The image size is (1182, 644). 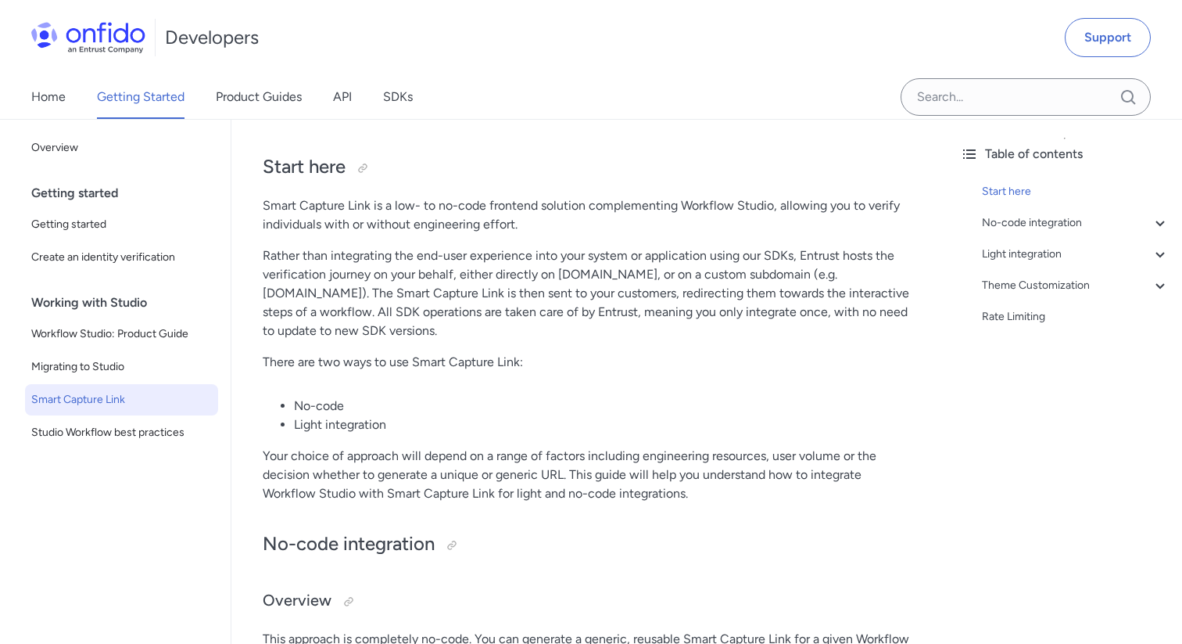 I want to click on div: Getting started, so click(x=127, y=193).